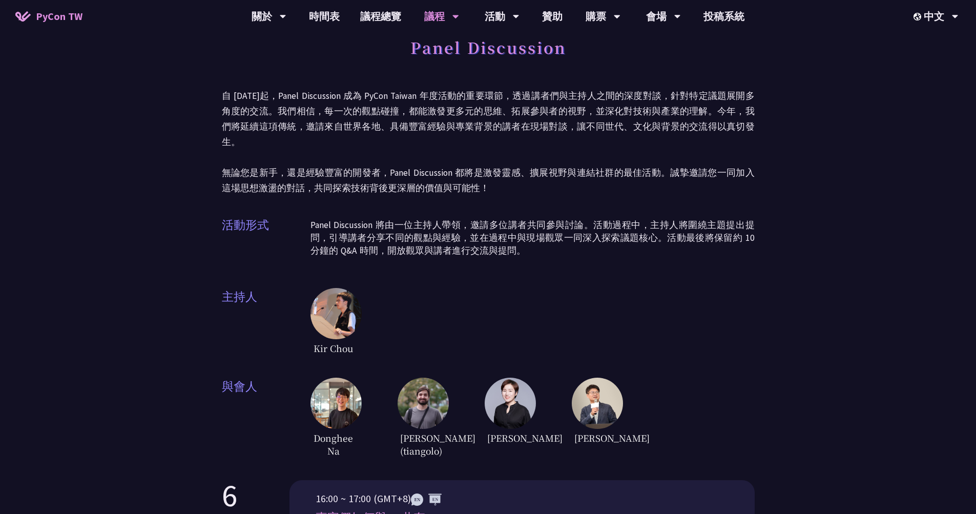 This screenshot has height=514, width=976. What do you see at coordinates (266, 242) in the screenshot?
I see `span: 活動形式` at bounding box center [266, 242].